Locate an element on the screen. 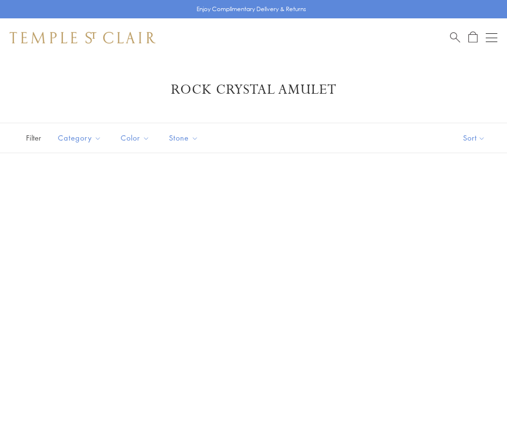 This screenshot has height=429, width=507. span: Category is located at coordinates (81, 138).